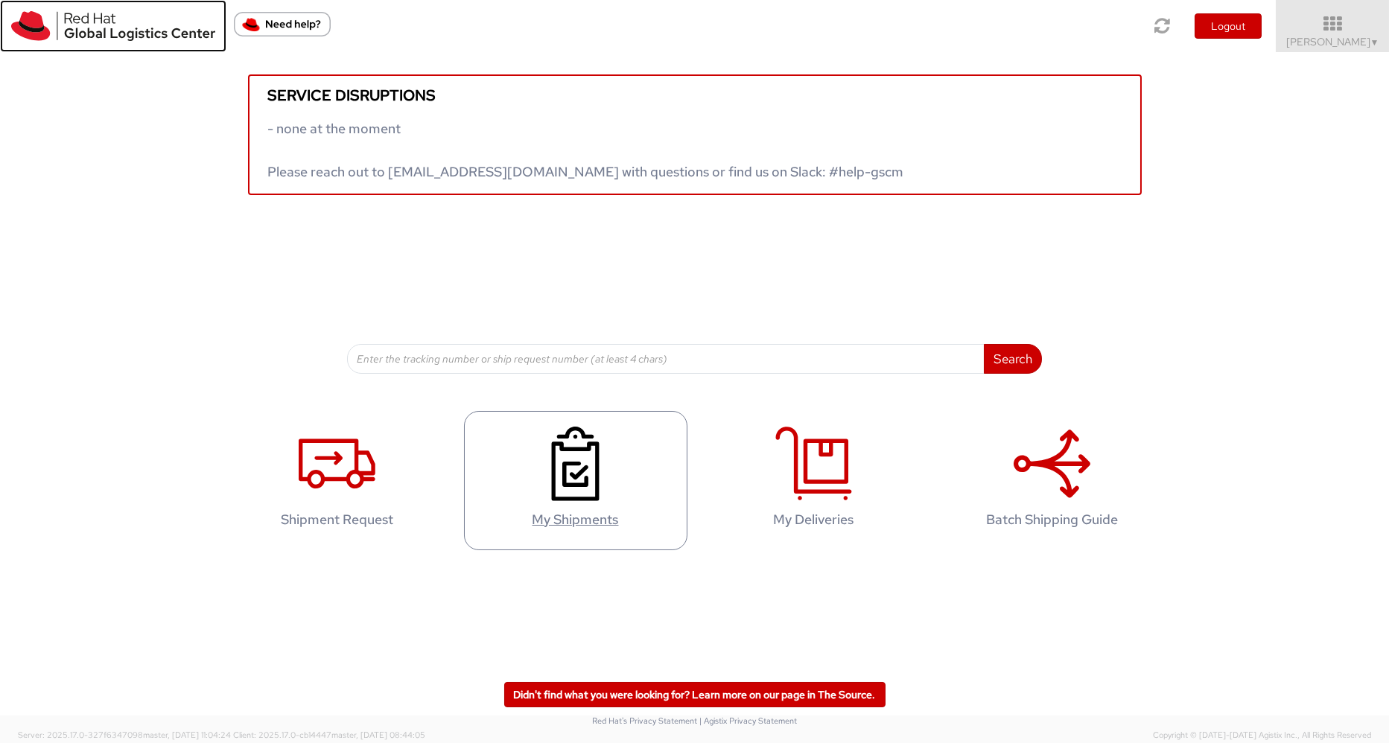  Describe the element at coordinates (814, 480) in the screenshot. I see `a: My Deliveries` at that location.